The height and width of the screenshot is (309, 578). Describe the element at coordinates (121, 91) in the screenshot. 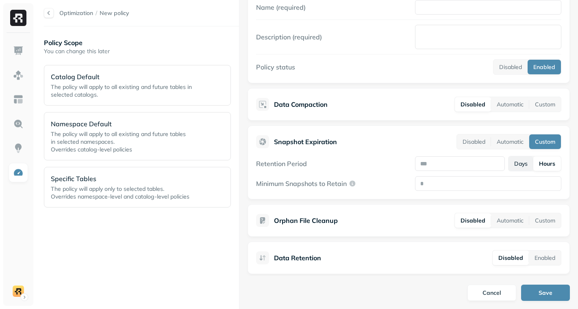

I see `span: The policy will apply to all existing and future tables in selected catalogs.` at that location.